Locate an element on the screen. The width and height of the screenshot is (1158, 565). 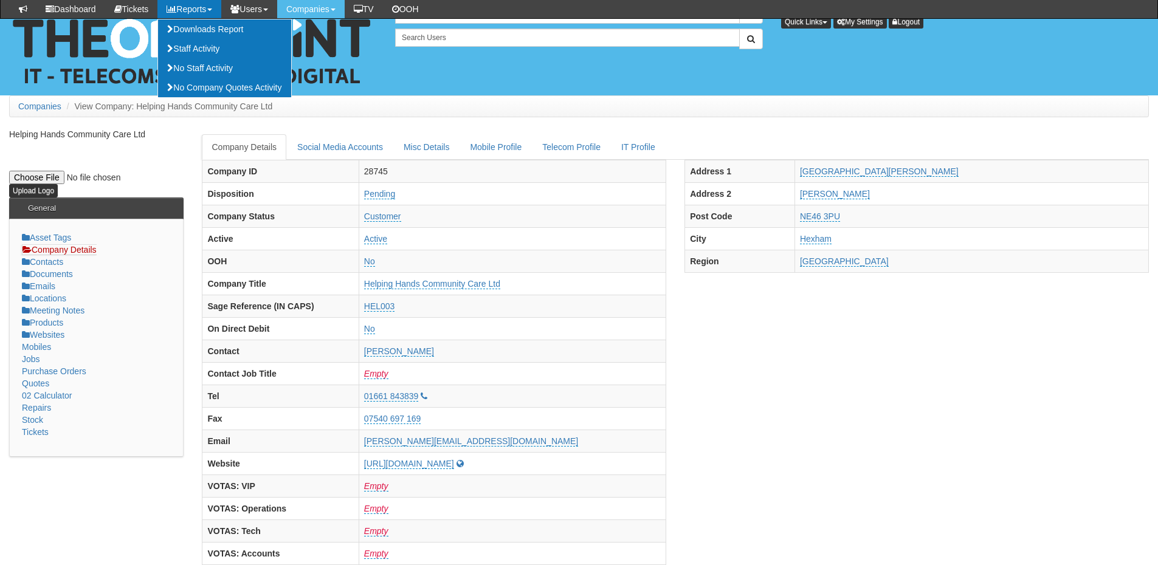
th: On Direct Debit is located at coordinates (280, 328).